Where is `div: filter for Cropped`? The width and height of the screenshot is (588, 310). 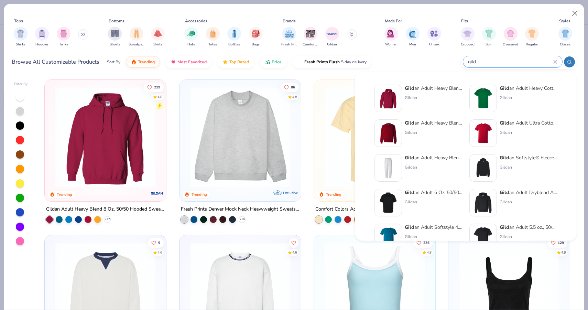
div: filter for Cropped is located at coordinates (467, 37).